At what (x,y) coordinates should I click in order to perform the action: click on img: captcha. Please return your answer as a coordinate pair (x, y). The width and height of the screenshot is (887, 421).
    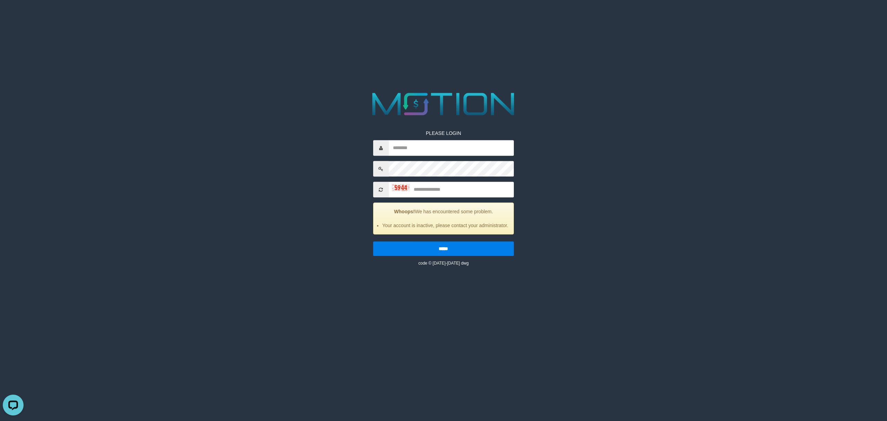
    Looking at the image, I should click on (401, 188).